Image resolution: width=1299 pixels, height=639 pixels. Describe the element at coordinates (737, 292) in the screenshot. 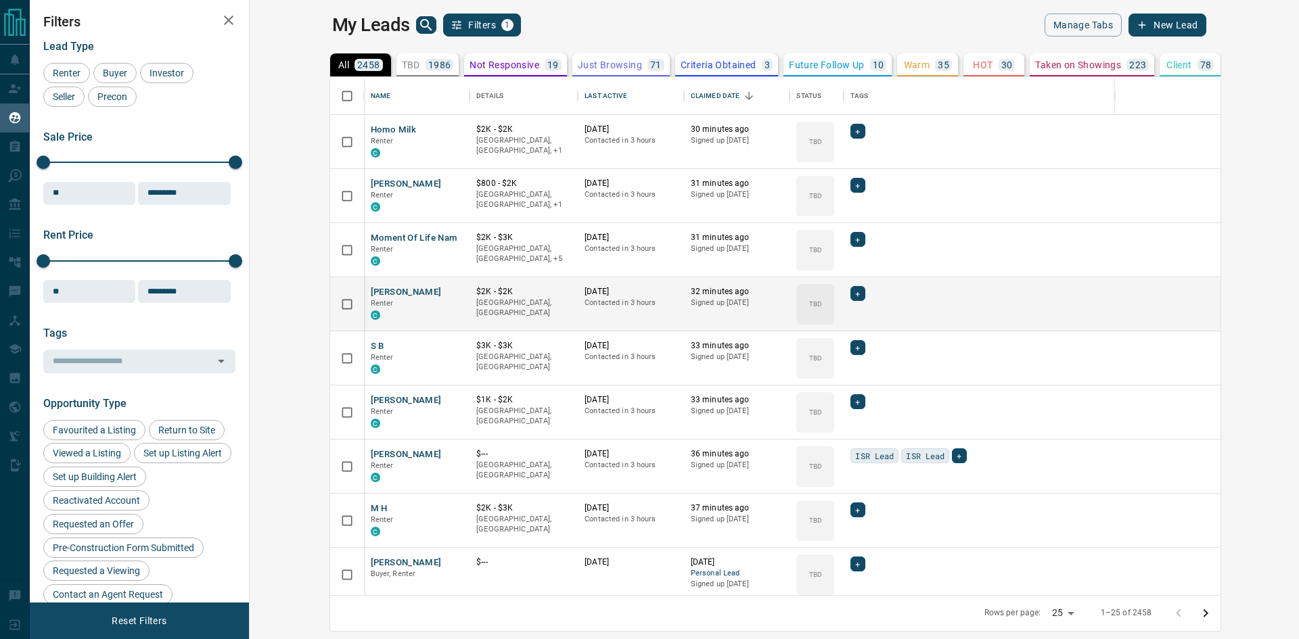

I see `p: 32 minutes ago` at that location.